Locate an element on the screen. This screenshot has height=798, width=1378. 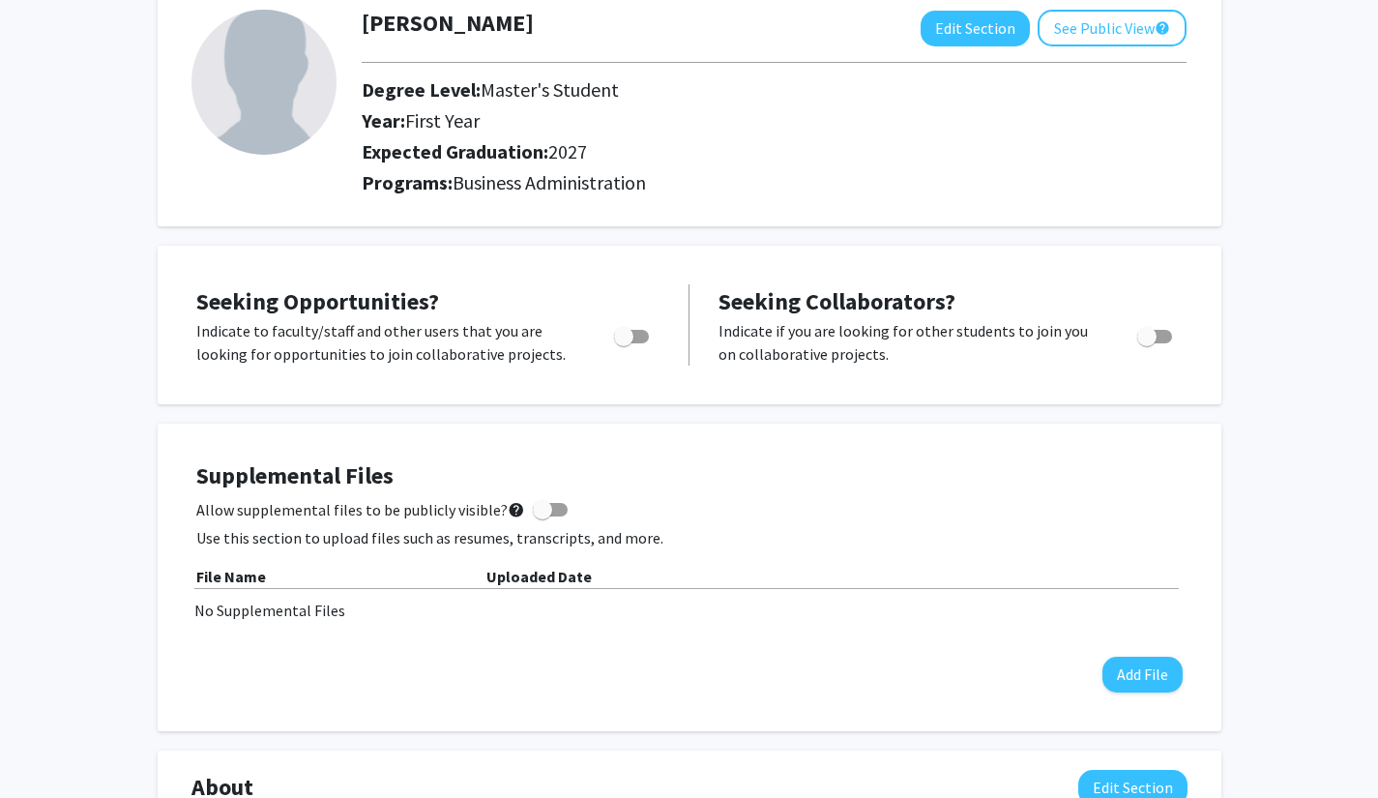
span: Master's Student is located at coordinates (549, 89).